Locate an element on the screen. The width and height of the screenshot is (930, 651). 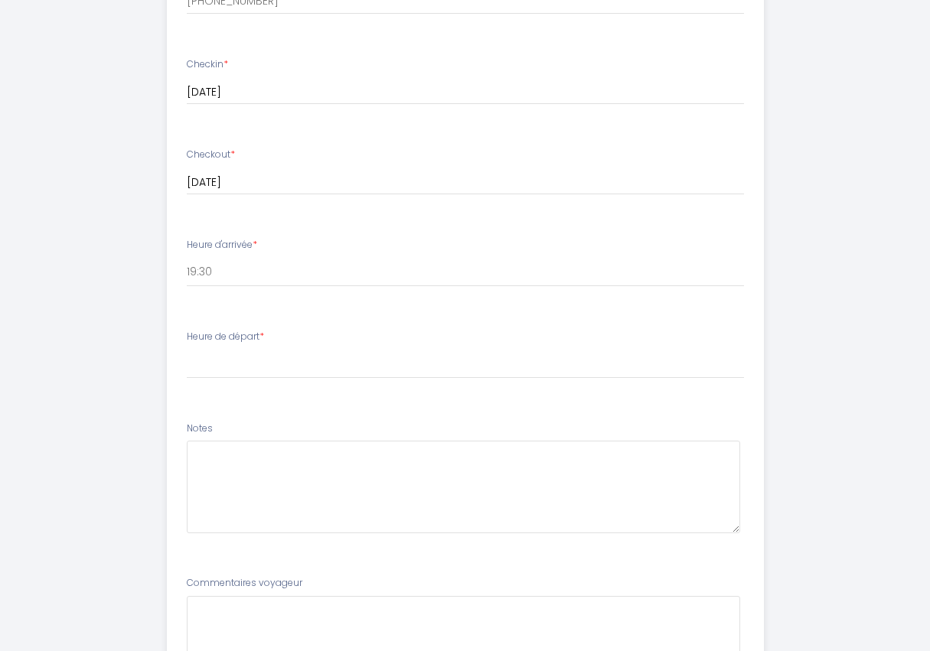
label: Notes is located at coordinates (200, 428).